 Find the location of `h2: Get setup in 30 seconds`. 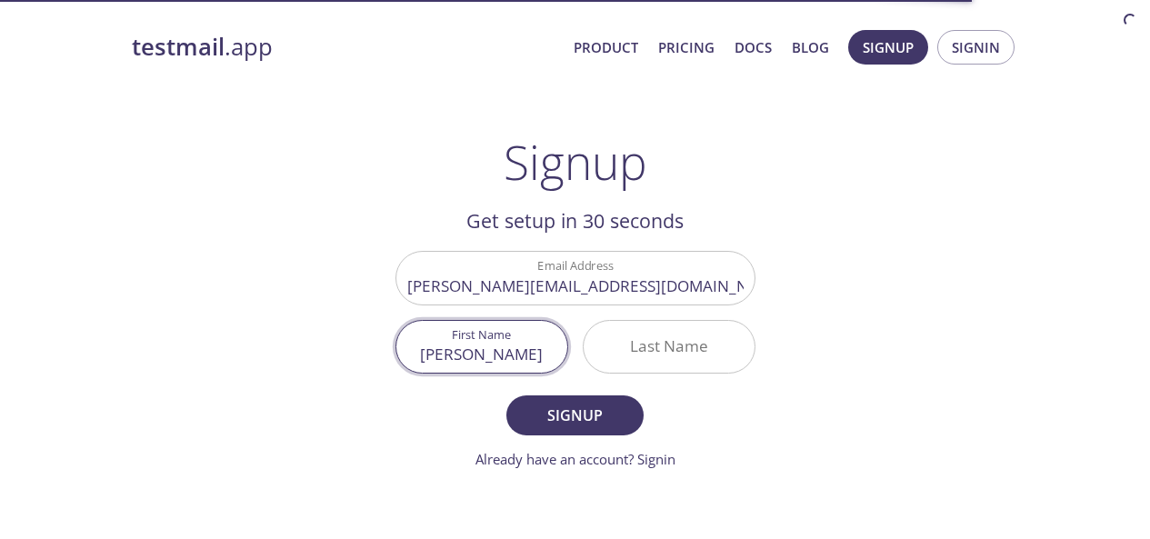

h2: Get setup in 30 seconds is located at coordinates (575, 221).